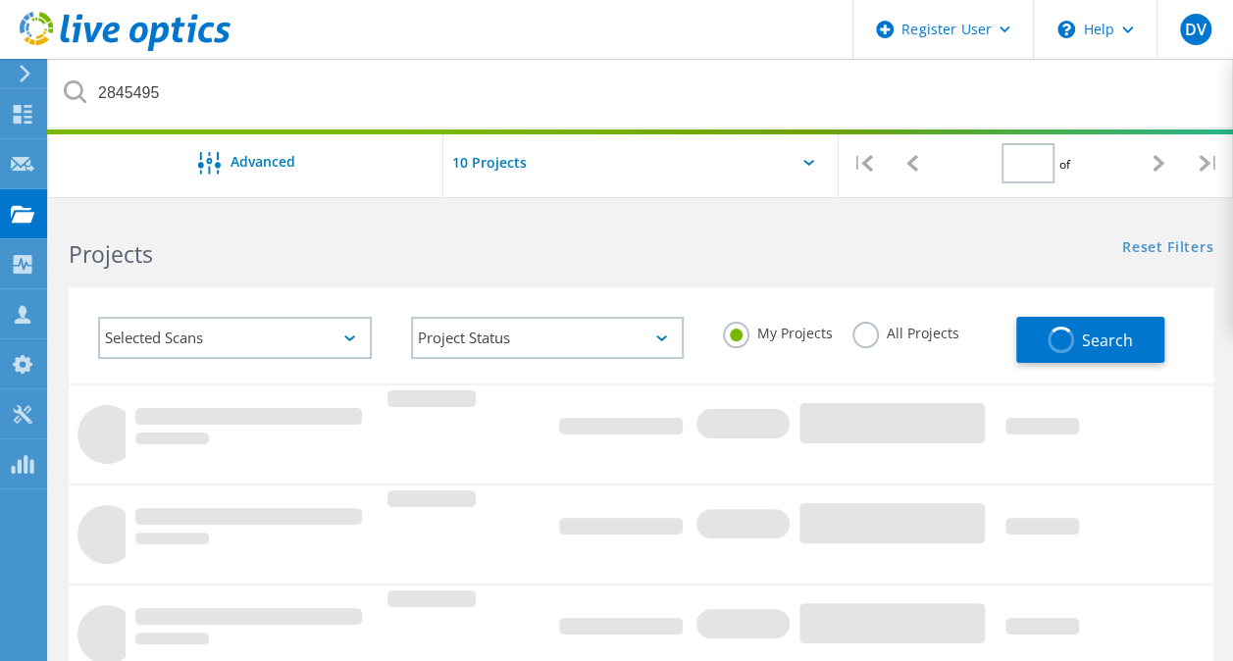 This screenshot has width=1233, height=661. Describe the element at coordinates (547, 337) in the screenshot. I see `div: Project Status` at that location.